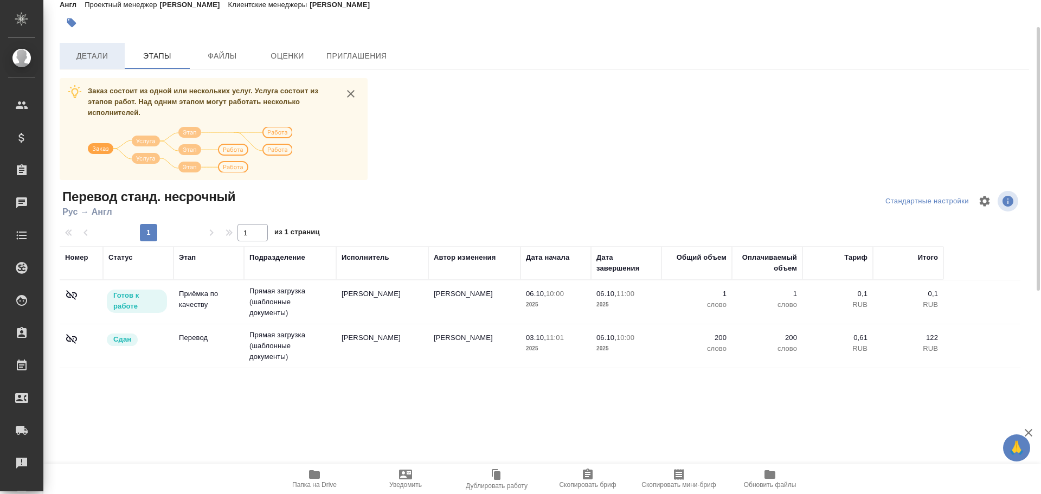 The width and height of the screenshot is (1041, 494). I want to click on span: Настроить таблицу, so click(985, 201).